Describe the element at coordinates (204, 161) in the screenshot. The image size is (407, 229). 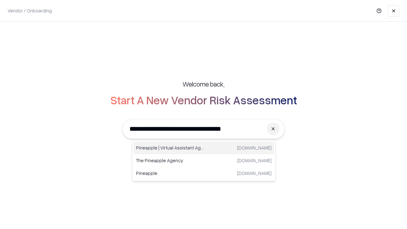
I see `div: Suggestions` at that location.